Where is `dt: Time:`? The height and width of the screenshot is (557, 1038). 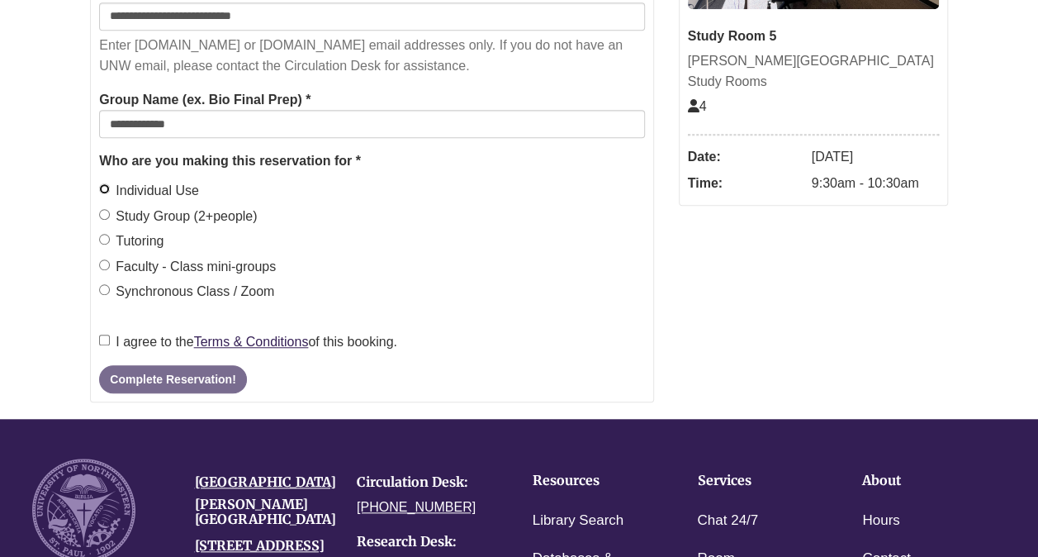 dt: Time: is located at coordinates (746, 183).